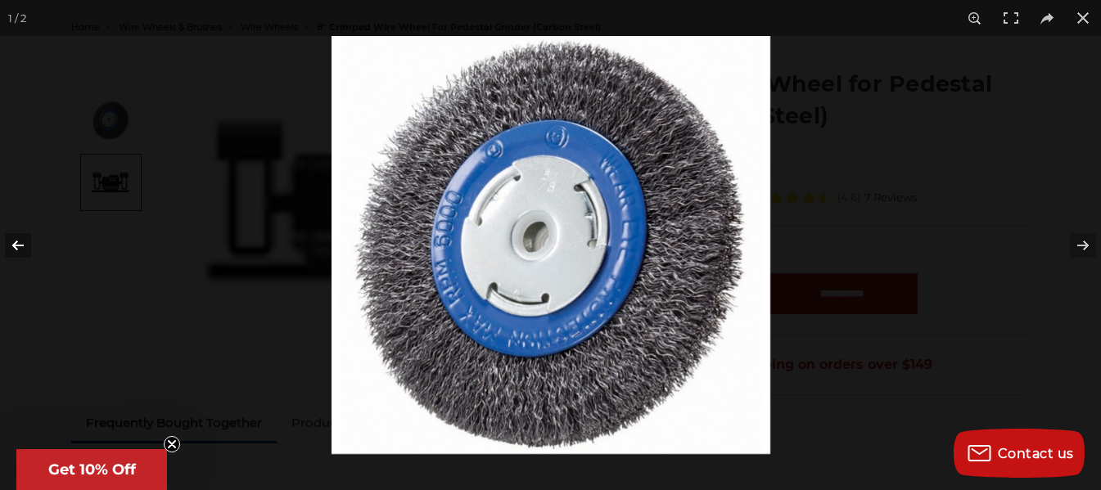  I want to click on button: Next (arrow right), so click(1072, 245).